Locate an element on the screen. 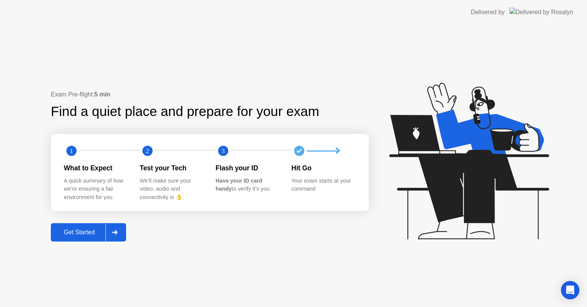  b: 5 min is located at coordinates (102, 94).